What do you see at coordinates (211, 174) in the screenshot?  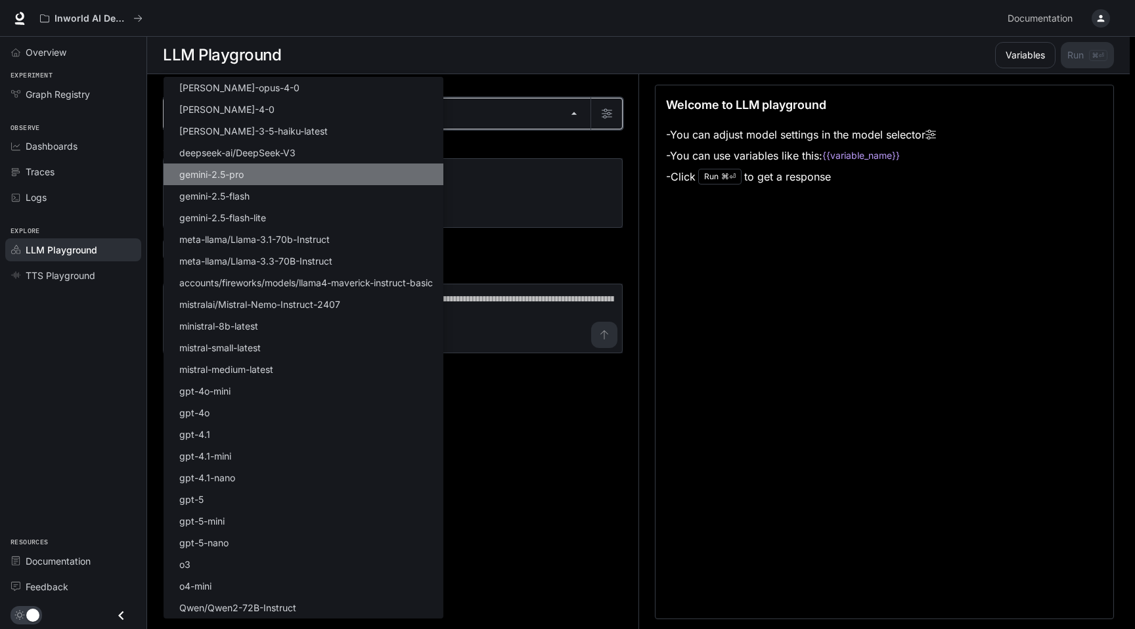 I see `p: gemini-2.5-pro` at bounding box center [211, 174].